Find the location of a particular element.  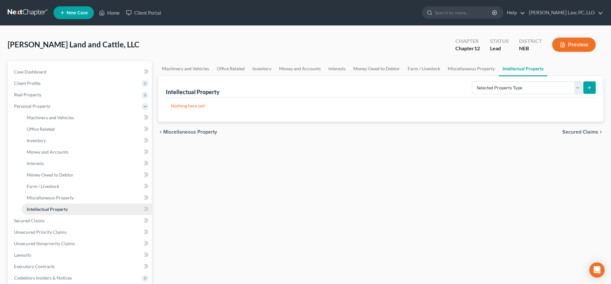

span: Farm / Livestock is located at coordinates (43, 186).